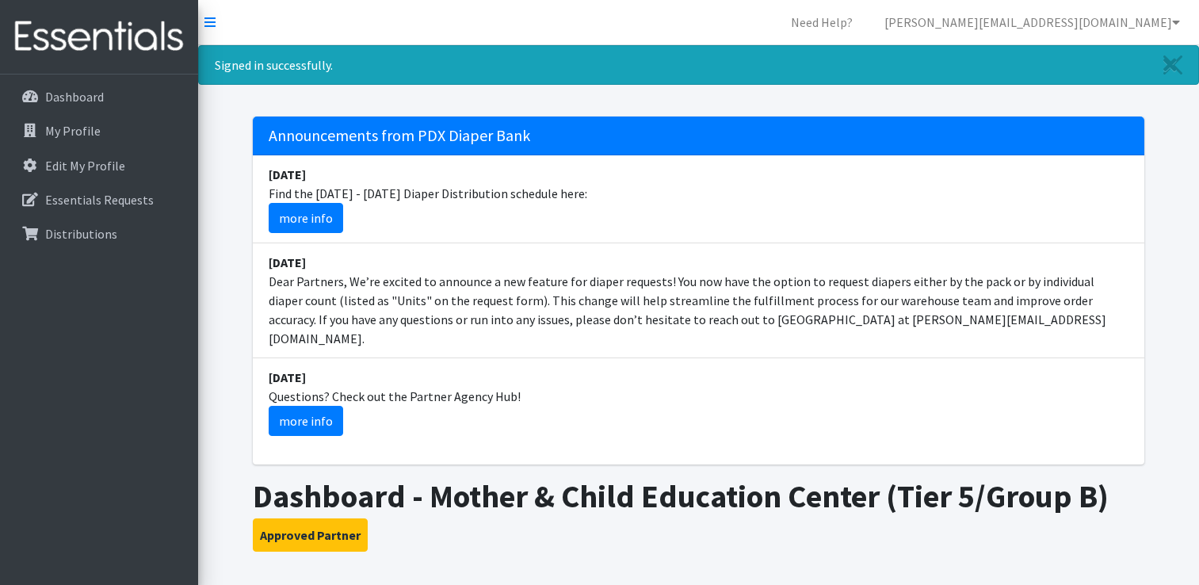 The height and width of the screenshot is (585, 1199). I want to click on p: Dashboard, so click(75, 97).